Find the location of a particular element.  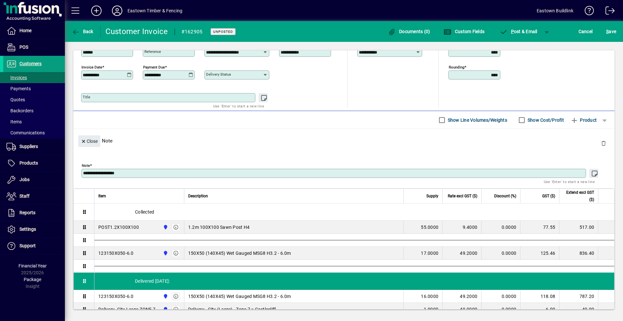

a: Staff is located at coordinates (34, 196).